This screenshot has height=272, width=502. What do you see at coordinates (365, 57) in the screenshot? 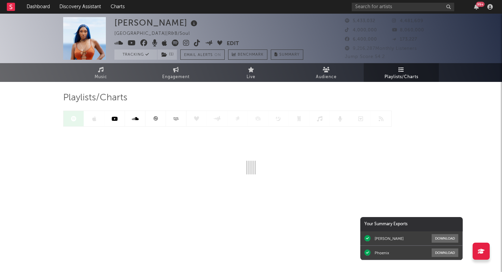
I see `span: Jump Score: 54.2` at bounding box center [365, 57].